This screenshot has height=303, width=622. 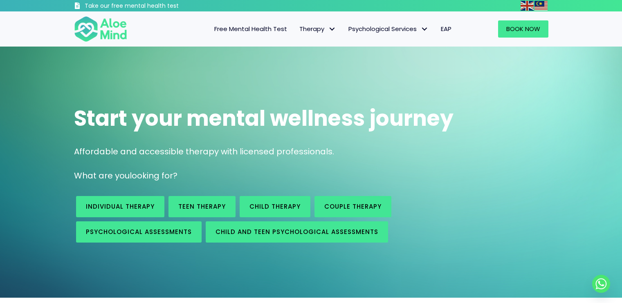 What do you see at coordinates (153, 6) in the screenshot?
I see `h3: Take our free mental health test` at bounding box center [153, 6].